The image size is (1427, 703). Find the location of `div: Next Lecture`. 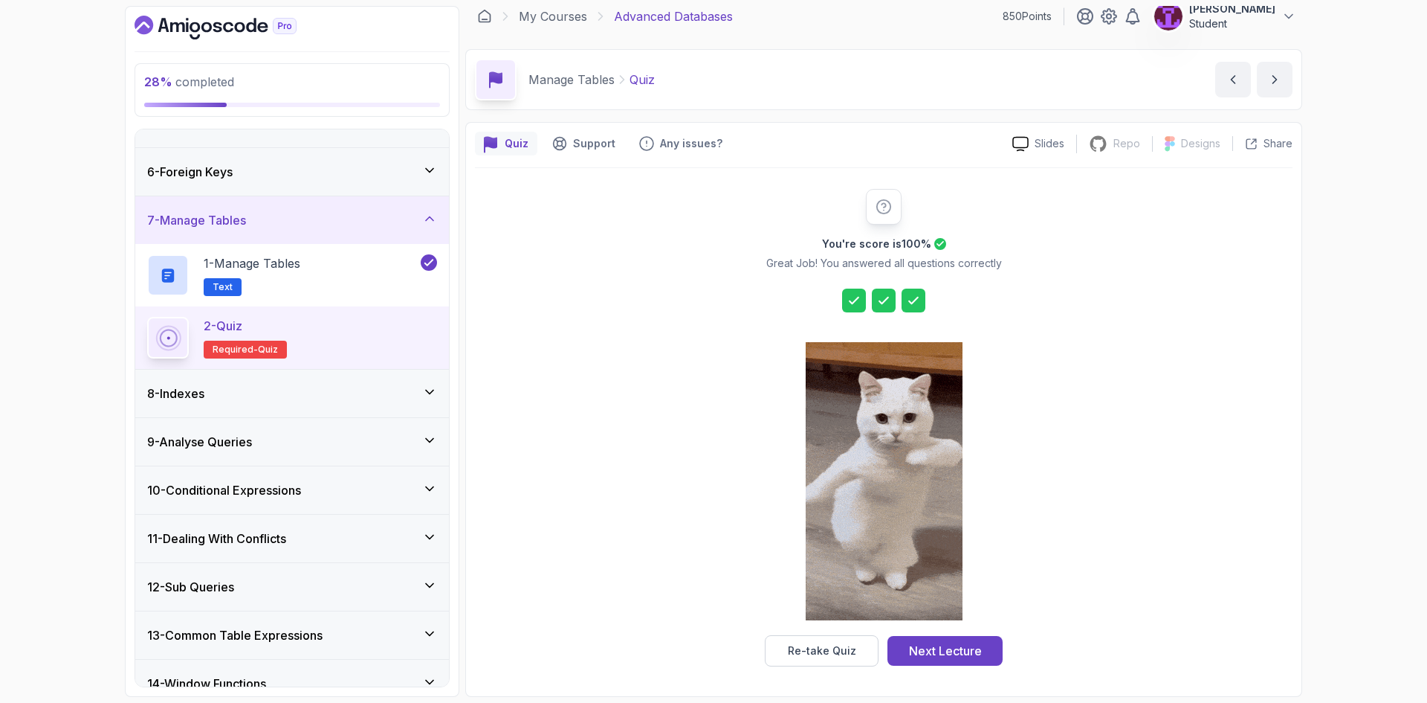

div: Next Lecture is located at coordinates (946, 650).